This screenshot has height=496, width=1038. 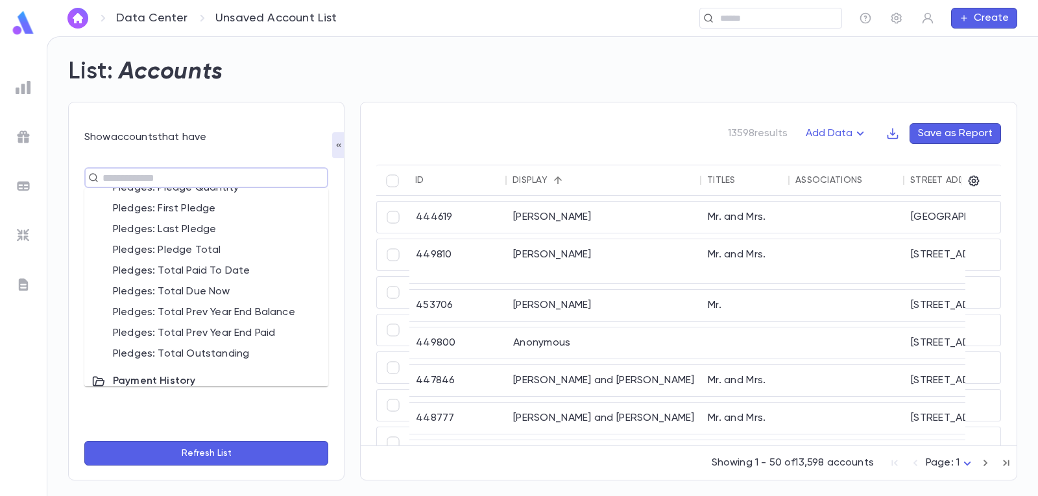 What do you see at coordinates (206, 271) in the screenshot?
I see `li: Pledges: Total Paid To Date` at bounding box center [206, 271].